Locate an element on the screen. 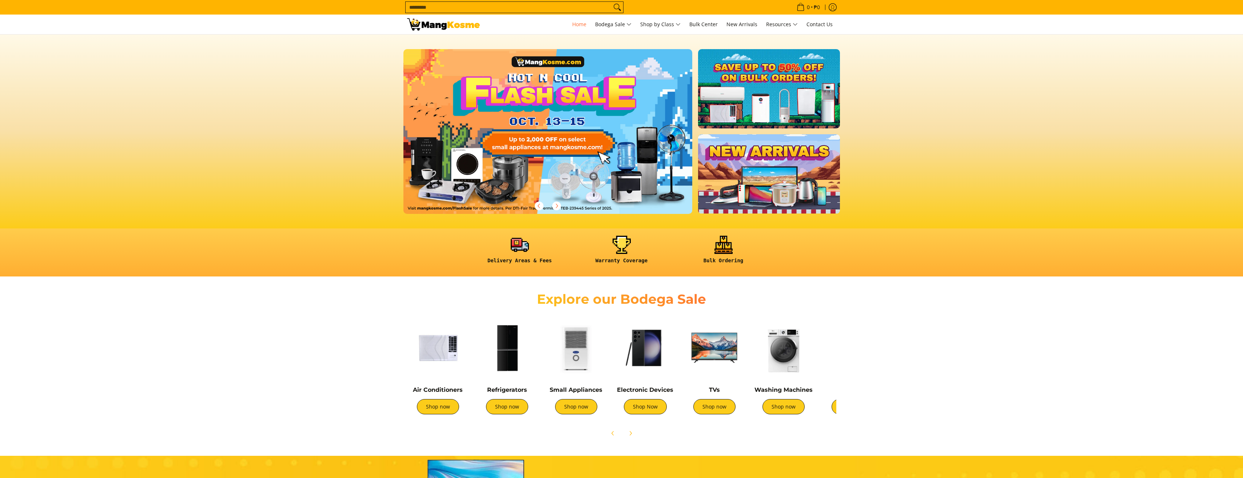  a: Shop by Class is located at coordinates (660, 24).